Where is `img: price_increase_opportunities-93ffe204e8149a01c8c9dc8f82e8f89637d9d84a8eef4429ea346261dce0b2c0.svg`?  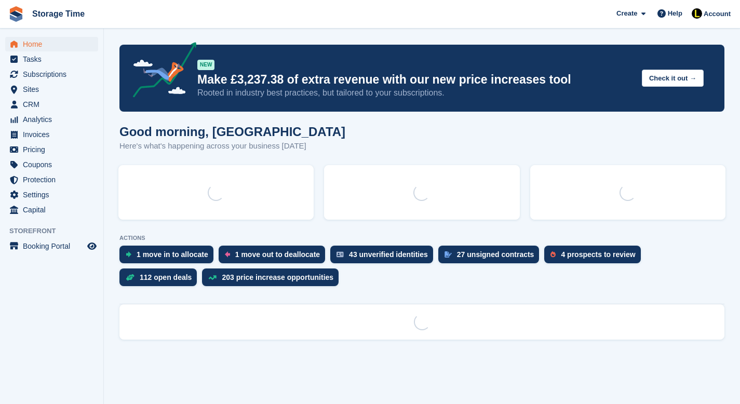
img: price_increase_opportunities-93ffe204e8149a01c8c9dc8f82e8f89637d9d84a8eef4429ea346261dce0b2c0.svg is located at coordinates (212, 277).